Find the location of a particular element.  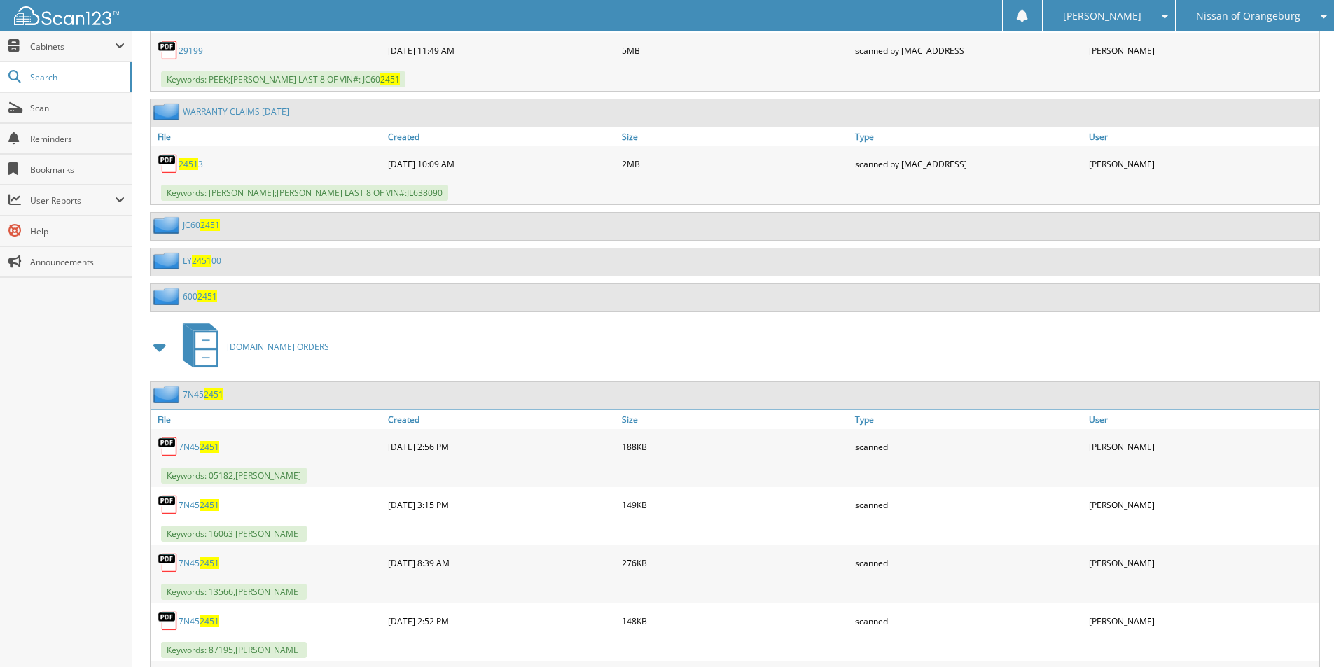

a: 29199 is located at coordinates (190, 50).